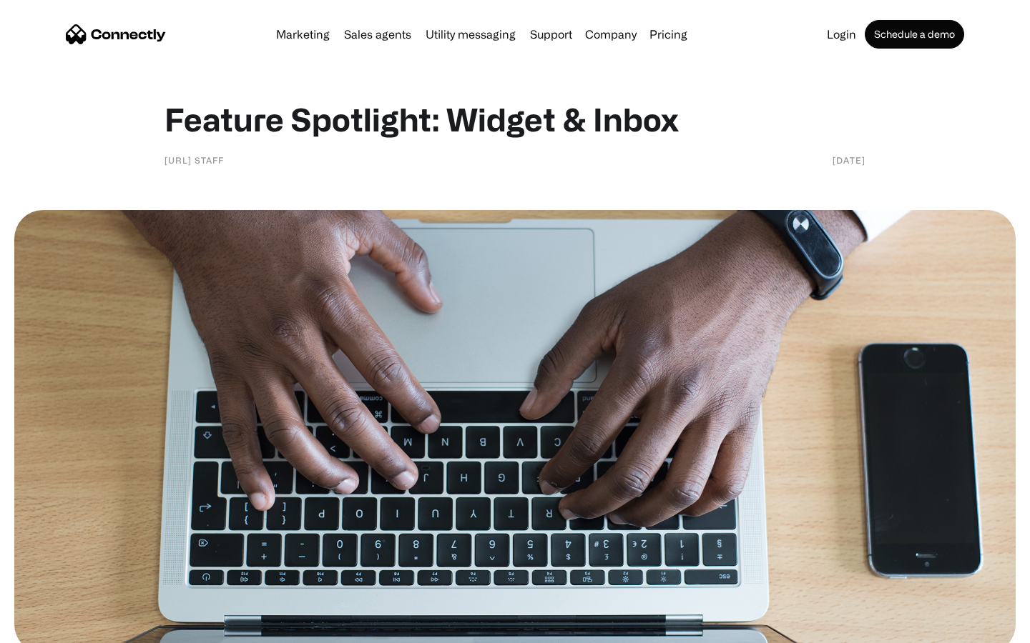 The image size is (1030, 643). What do you see at coordinates (377, 34) in the screenshot?
I see `a: Sales agents` at bounding box center [377, 34].